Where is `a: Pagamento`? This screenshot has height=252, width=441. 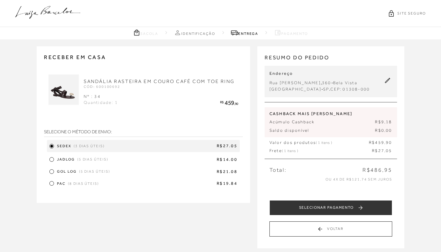 a: Pagamento is located at coordinates (291, 32).